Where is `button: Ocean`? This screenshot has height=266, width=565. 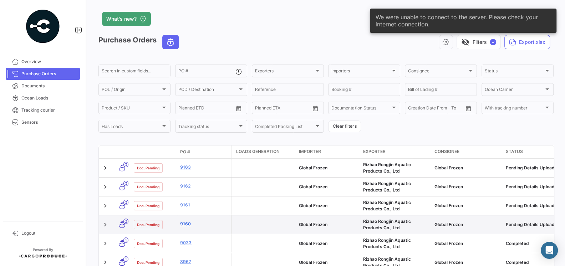 button: Ocean is located at coordinates (170, 42).